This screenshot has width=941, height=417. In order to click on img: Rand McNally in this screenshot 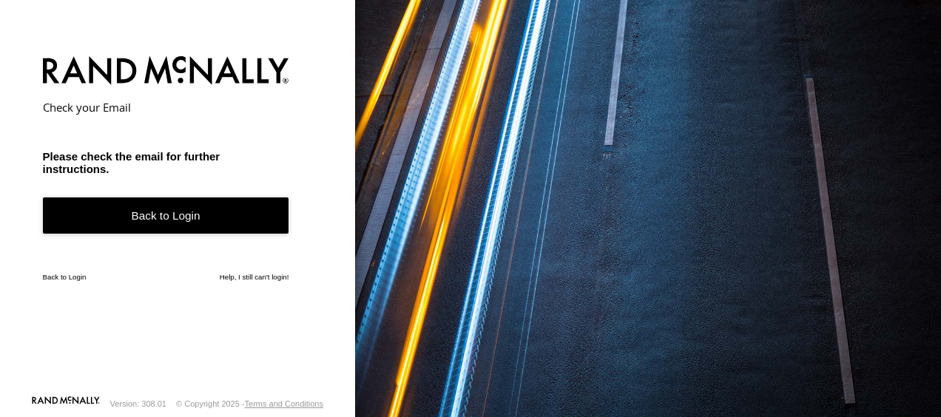, I will do `click(166, 72)`.